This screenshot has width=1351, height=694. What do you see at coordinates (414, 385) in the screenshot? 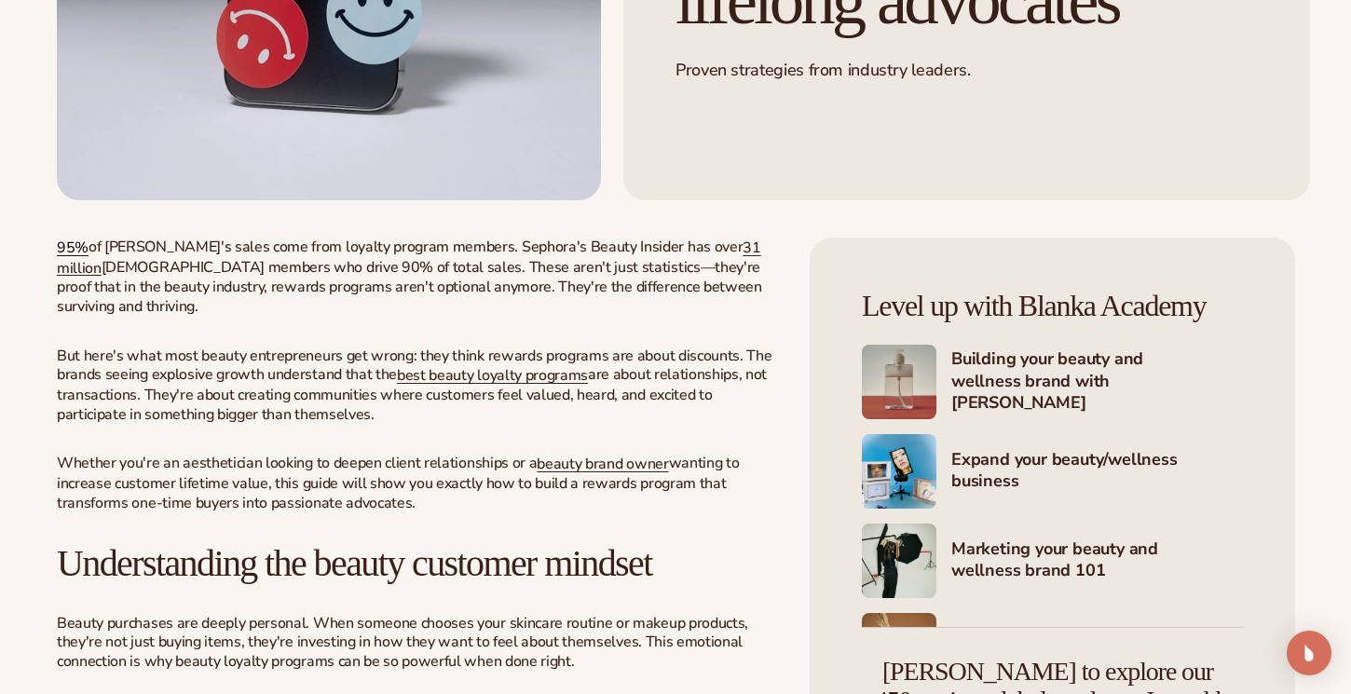
I see `span: But here's what most beauty entrepreneurs get wrong: they think rewards programs are about discou...` at bounding box center [414, 385].